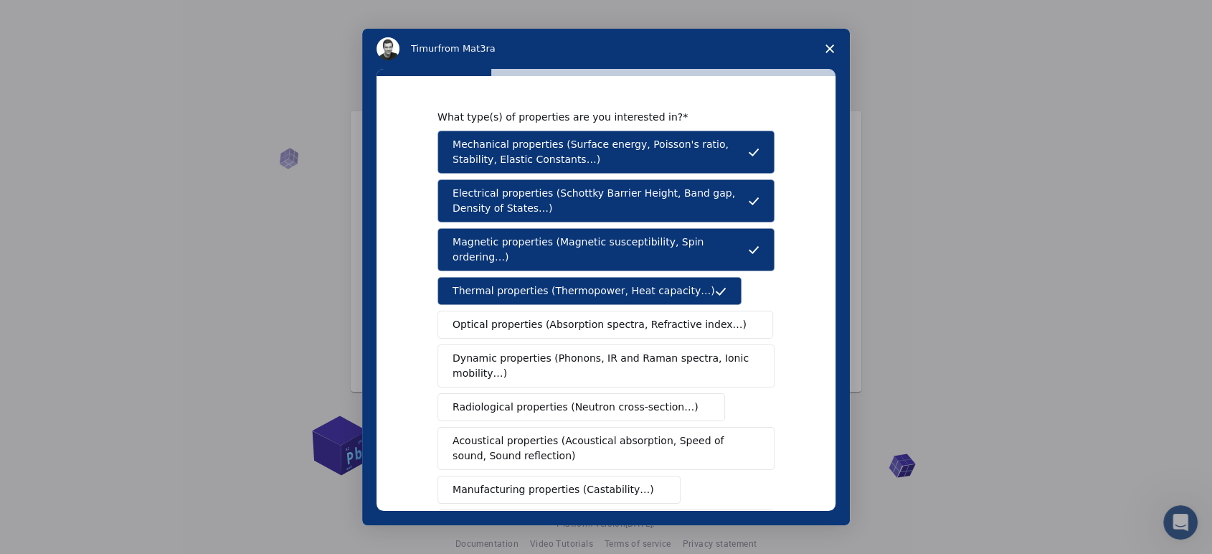  What do you see at coordinates (54, 16) in the screenshot?
I see `span: Support` at bounding box center [54, 16].